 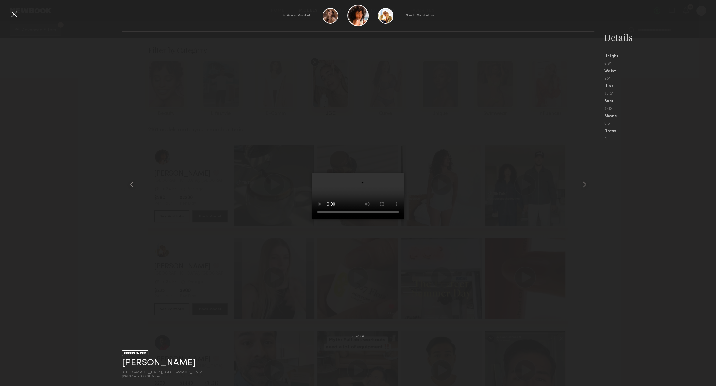 What do you see at coordinates (660, 131) in the screenshot?
I see `div: Dress` at bounding box center [660, 131].